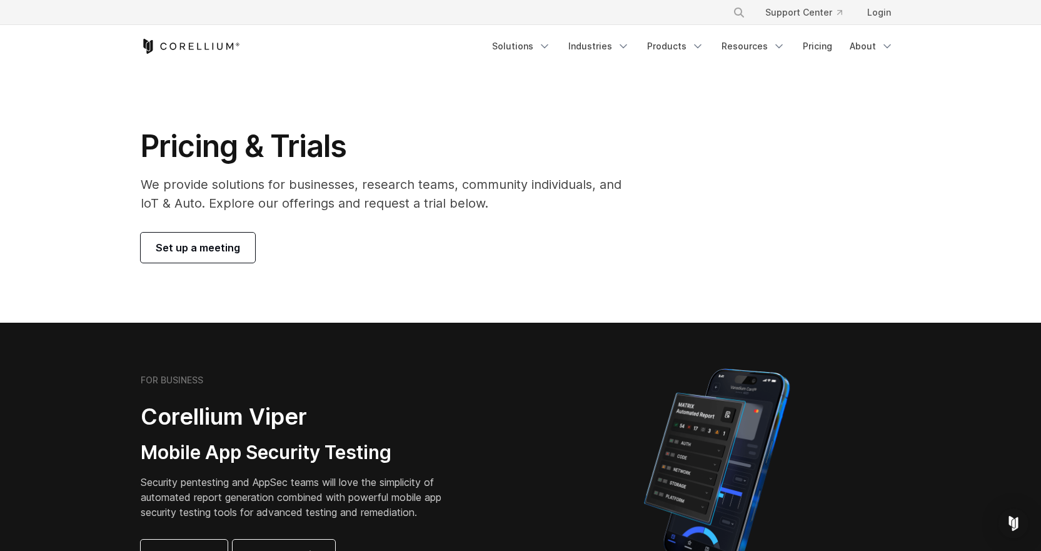  Describe the element at coordinates (172, 380) in the screenshot. I see `h6: FOR BUSINESS` at that location.